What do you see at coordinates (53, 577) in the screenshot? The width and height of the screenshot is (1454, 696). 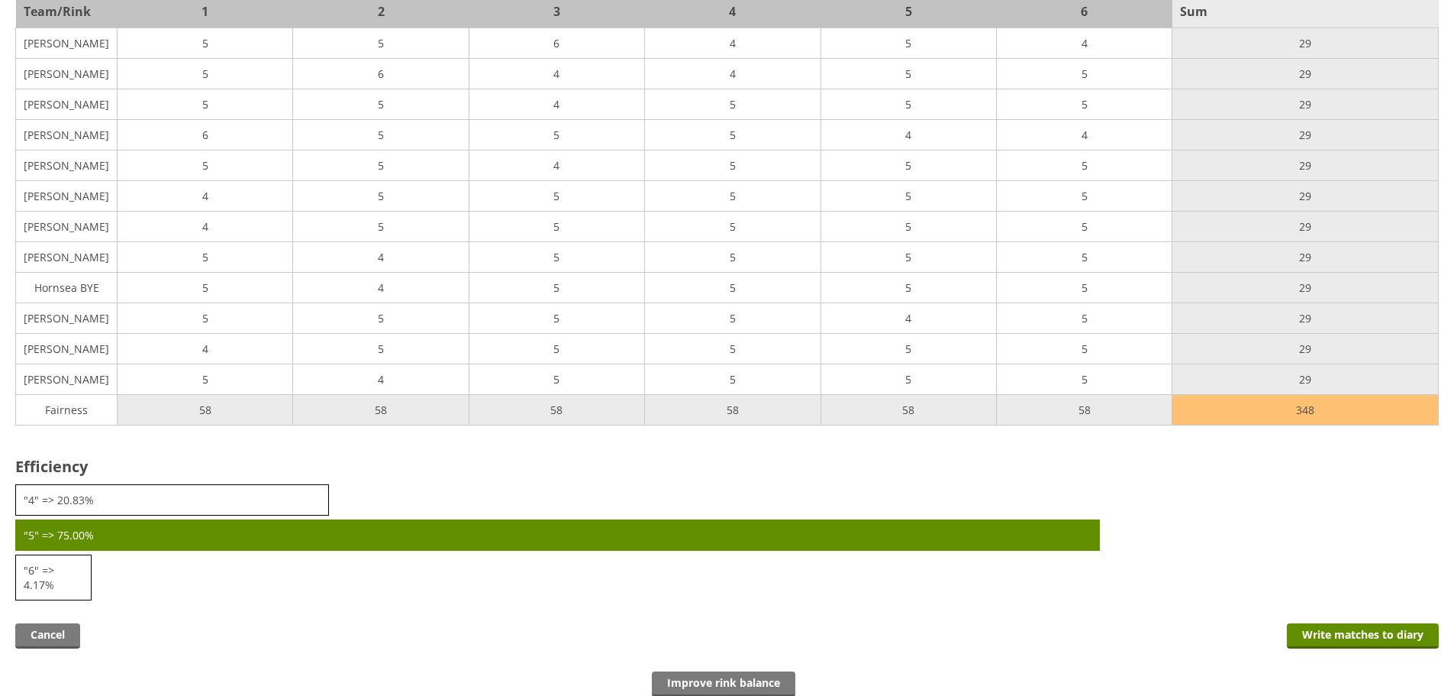 I see `div: "6" => 4.17%` at bounding box center [53, 577].